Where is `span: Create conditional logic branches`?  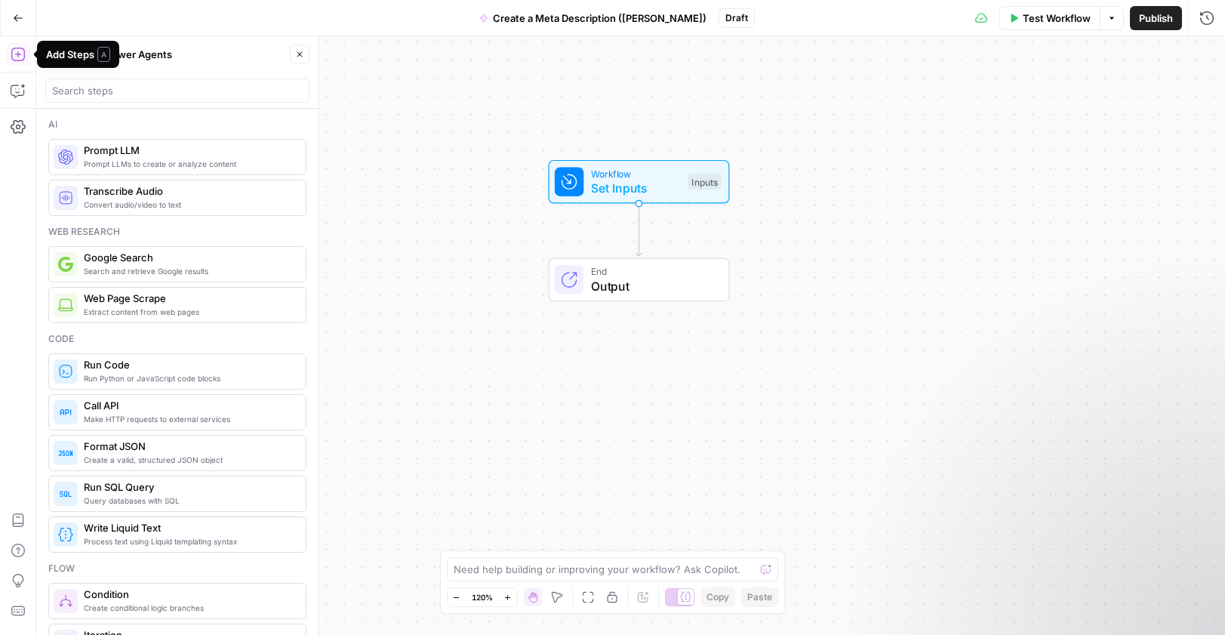 span: Create conditional logic branches is located at coordinates (189, 608).